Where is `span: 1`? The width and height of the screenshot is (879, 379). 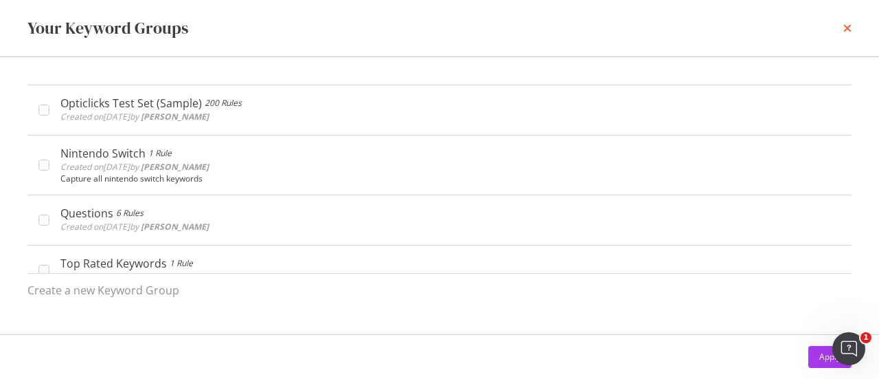 span: 1 is located at coordinates (866, 337).